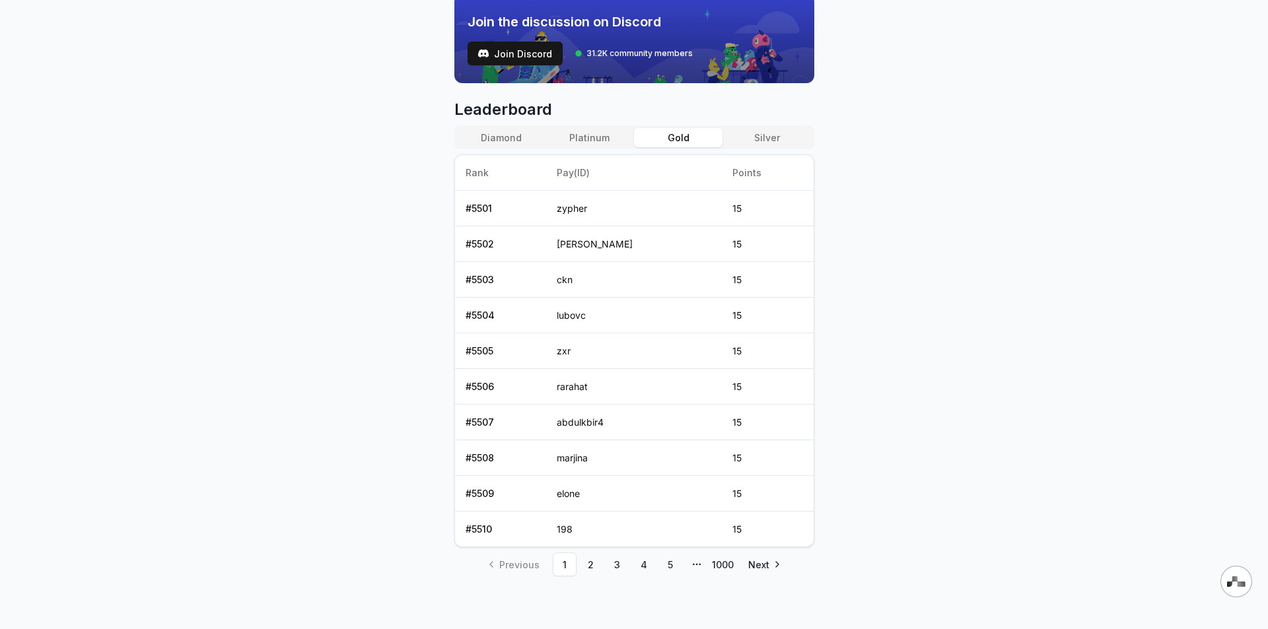 Image resolution: width=1268 pixels, height=629 pixels. Describe the element at coordinates (634, 565) in the screenshot. I see `nav: pagination` at that location.